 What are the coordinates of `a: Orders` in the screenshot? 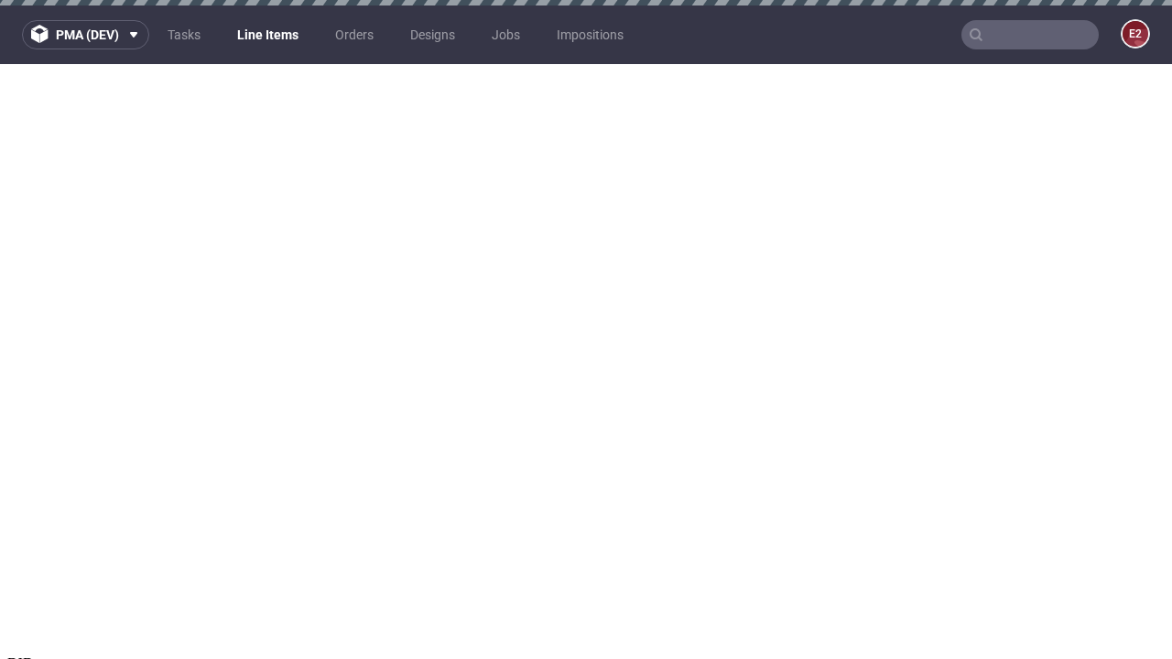 It's located at (354, 35).